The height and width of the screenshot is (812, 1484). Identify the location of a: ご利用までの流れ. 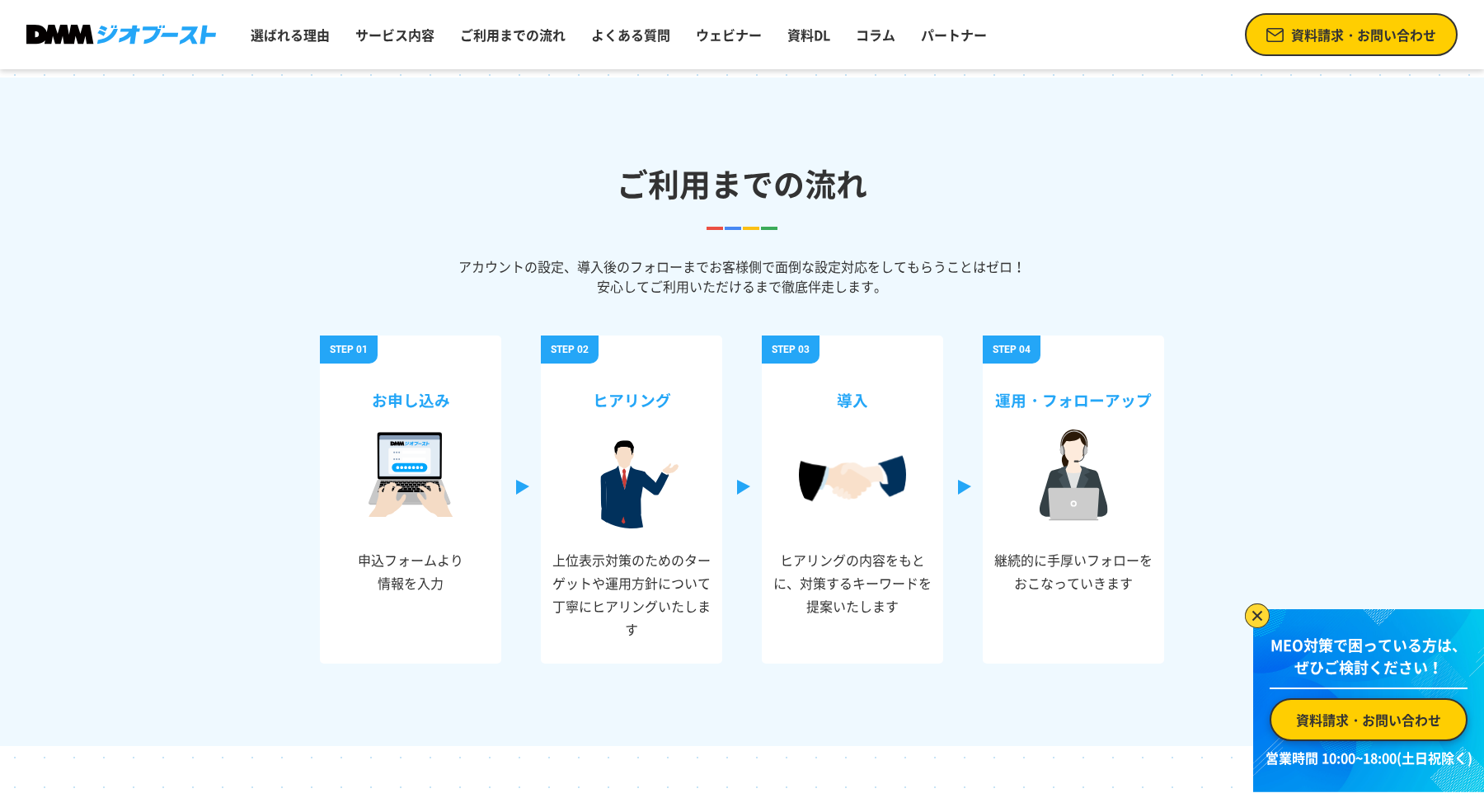
(512, 34).